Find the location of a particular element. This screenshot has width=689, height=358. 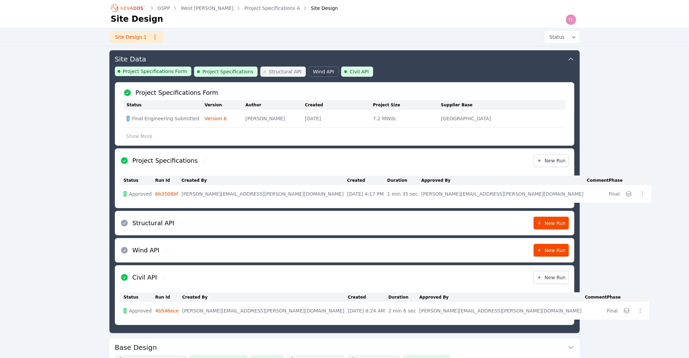

h3: Site Data is located at coordinates (130, 59).